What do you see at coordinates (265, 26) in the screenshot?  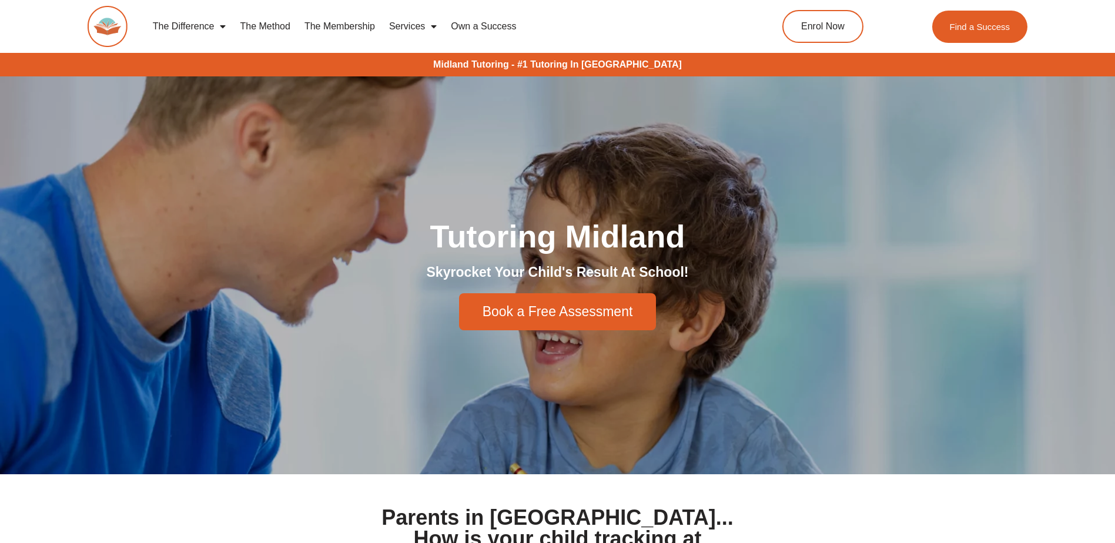 I see `a: The Method` at bounding box center [265, 26].